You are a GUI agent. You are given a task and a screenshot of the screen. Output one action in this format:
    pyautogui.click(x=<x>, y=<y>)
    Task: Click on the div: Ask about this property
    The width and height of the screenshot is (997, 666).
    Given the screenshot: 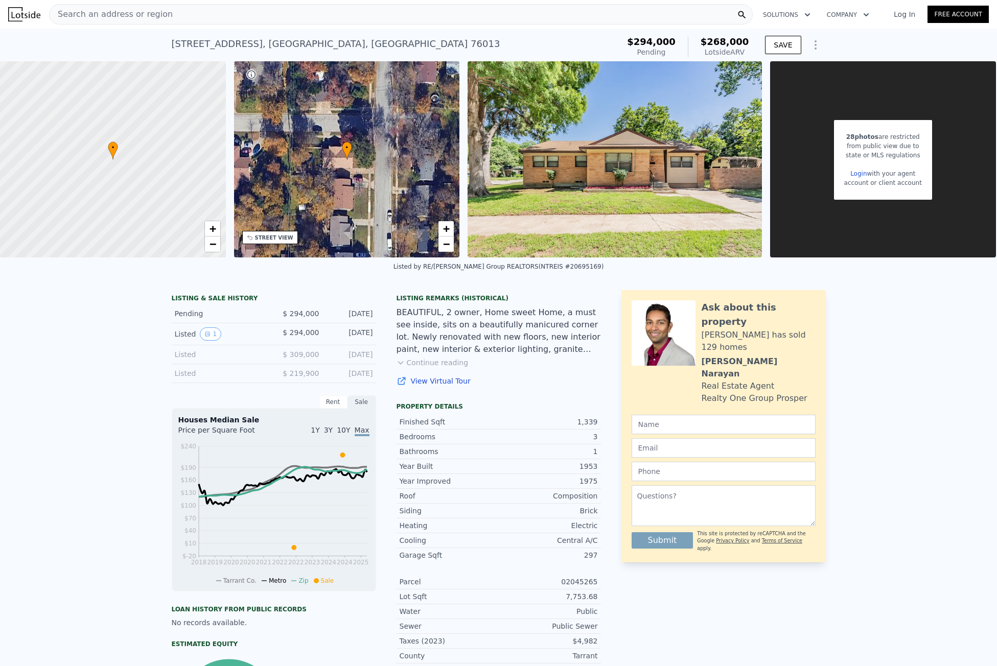 What is the action you would take?
    pyautogui.click(x=758, y=315)
    